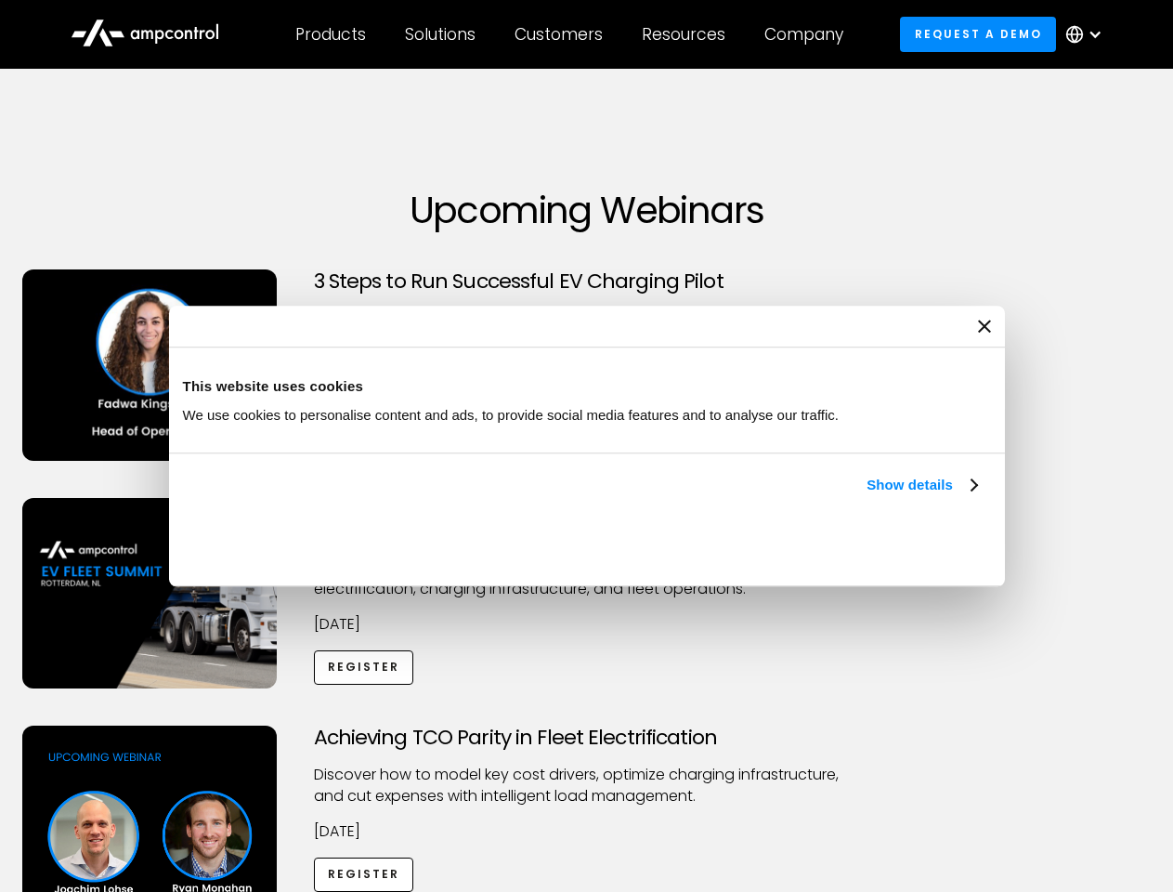 The width and height of the screenshot is (1173, 892). I want to click on h3: Achieving TCO Parity in Fleet Electrification, so click(587, 738).